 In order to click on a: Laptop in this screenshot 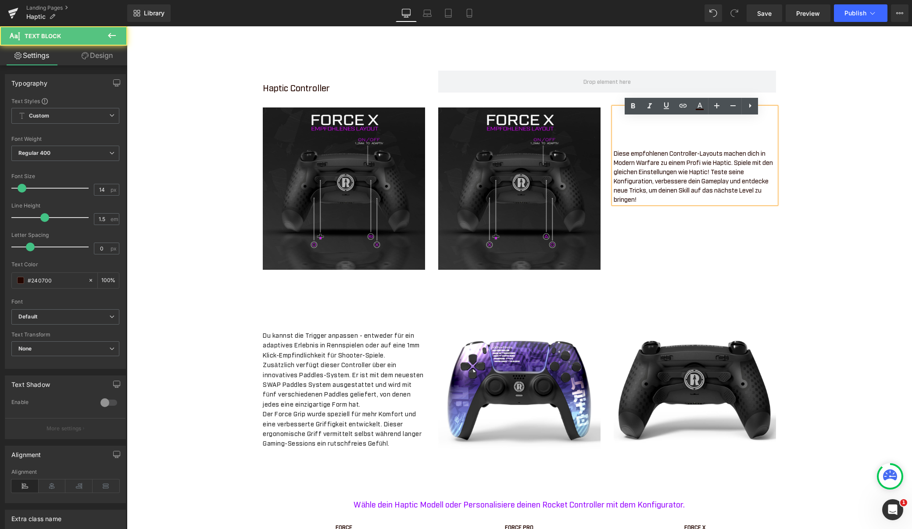, I will do `click(427, 13)`.